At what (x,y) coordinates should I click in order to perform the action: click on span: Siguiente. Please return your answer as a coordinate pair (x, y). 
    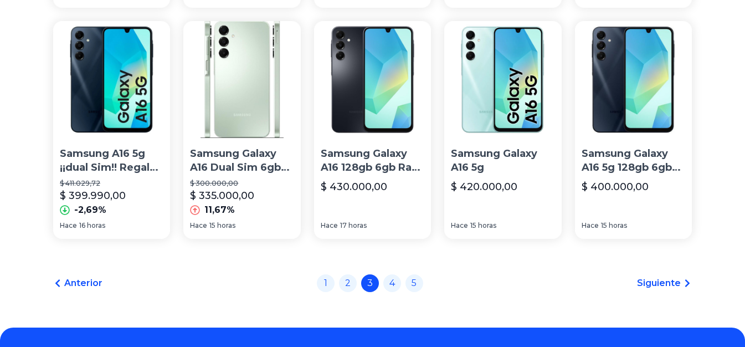
    Looking at the image, I should click on (658, 283).